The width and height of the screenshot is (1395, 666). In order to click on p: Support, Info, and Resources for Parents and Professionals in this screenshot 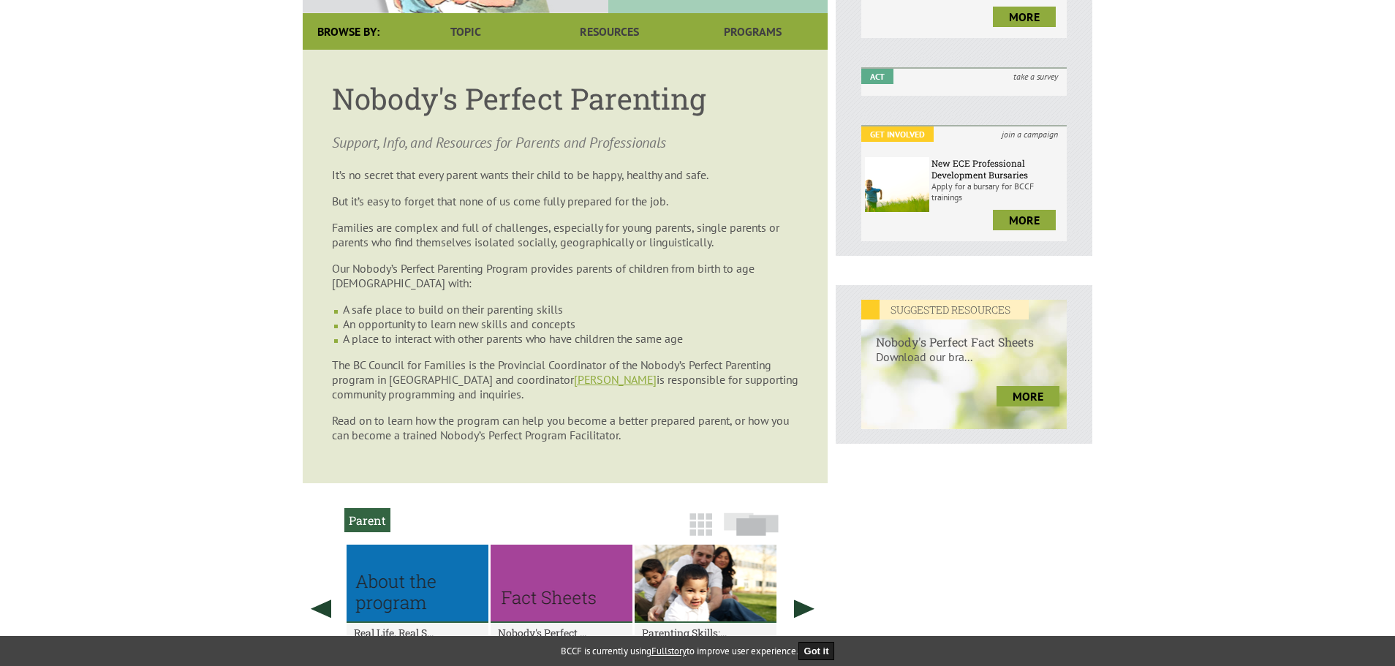, I will do `click(565, 143)`.